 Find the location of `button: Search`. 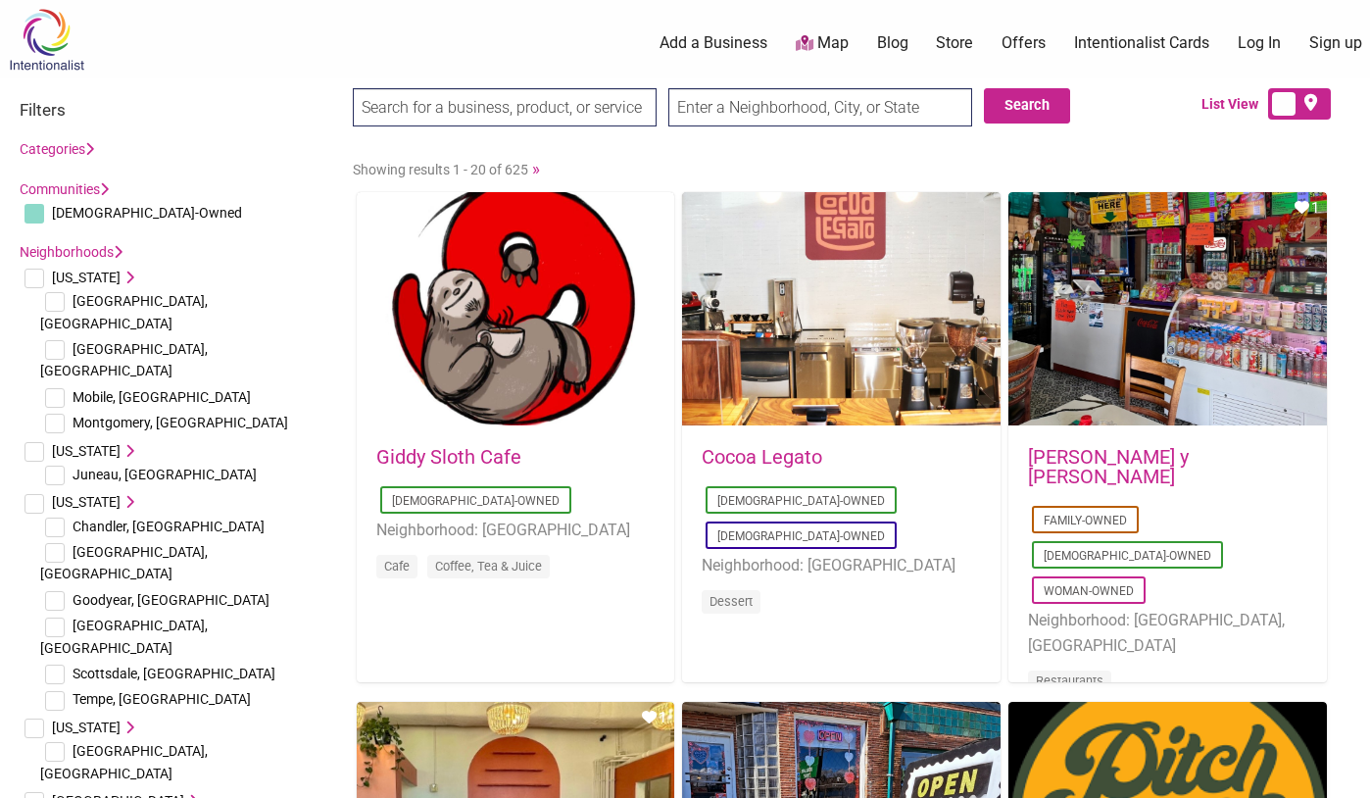

button: Search is located at coordinates (1027, 106).